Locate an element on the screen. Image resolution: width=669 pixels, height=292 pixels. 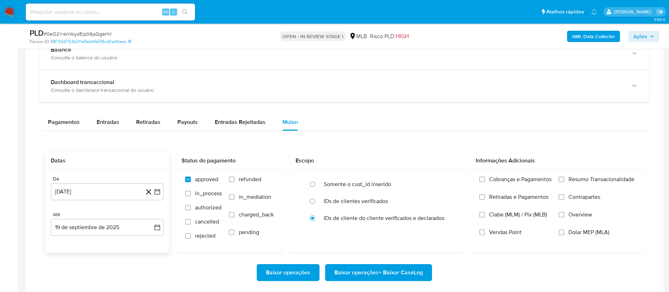
input: Pesquise usuários ou casos... is located at coordinates (110, 12).